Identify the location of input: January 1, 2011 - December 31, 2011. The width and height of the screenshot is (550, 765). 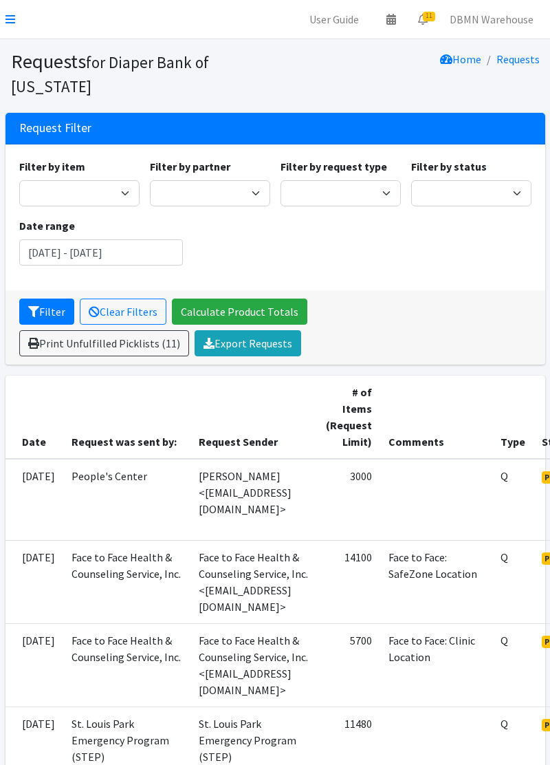
(101, 252).